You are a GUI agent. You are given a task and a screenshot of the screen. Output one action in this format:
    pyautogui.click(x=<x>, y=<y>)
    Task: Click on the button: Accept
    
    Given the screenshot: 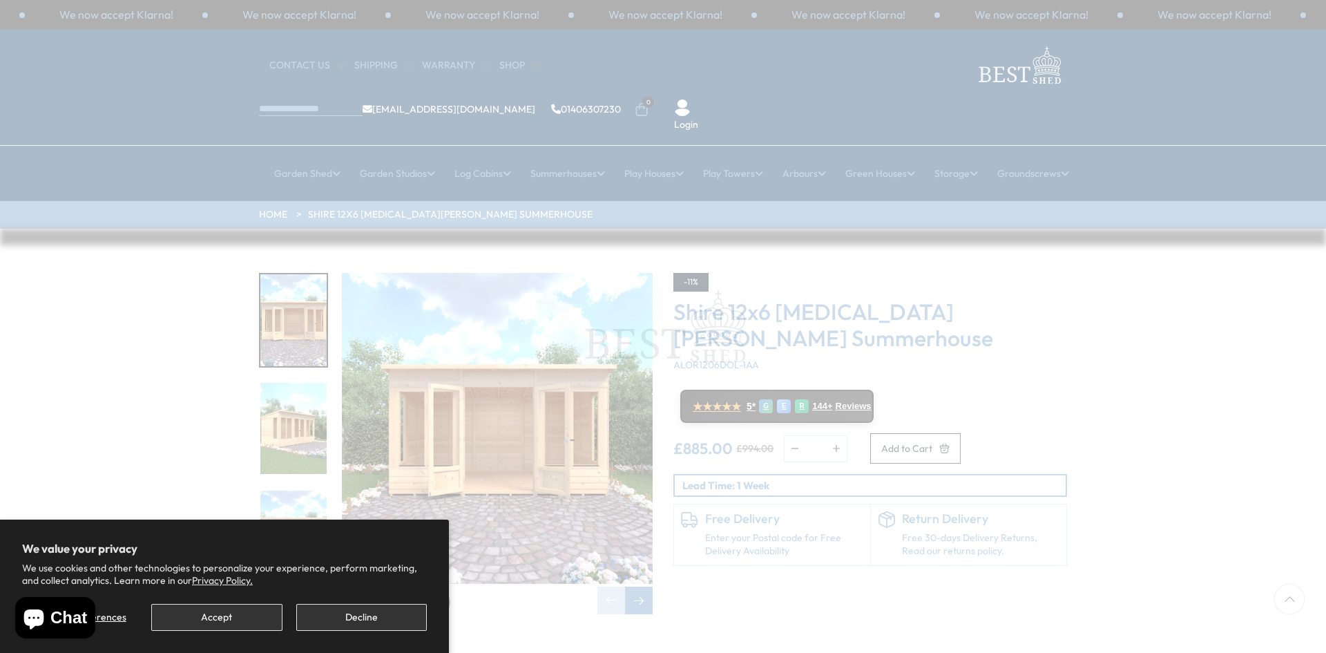 What is the action you would take?
    pyautogui.click(x=216, y=617)
    